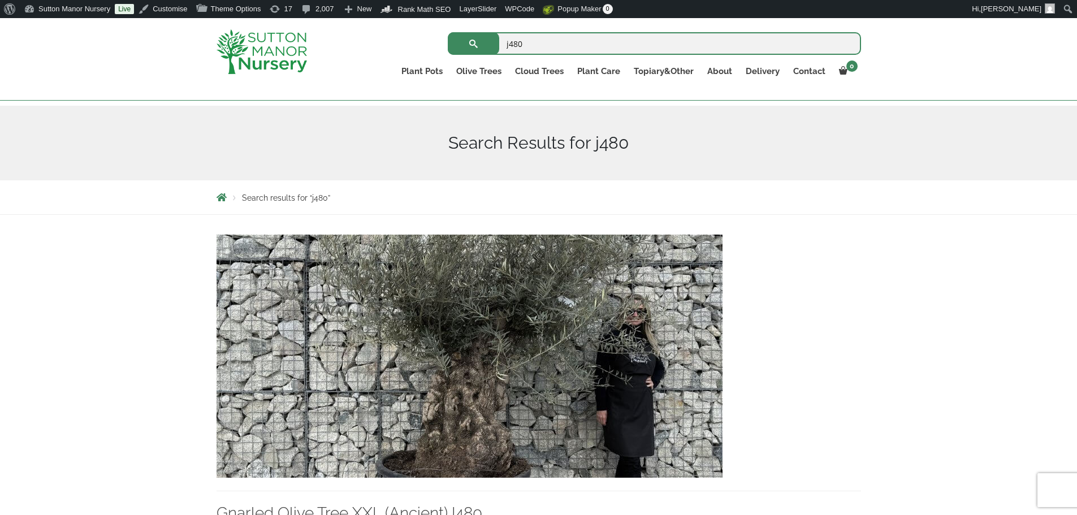  Describe the element at coordinates (719, 71) in the screenshot. I see `a: About` at that location.